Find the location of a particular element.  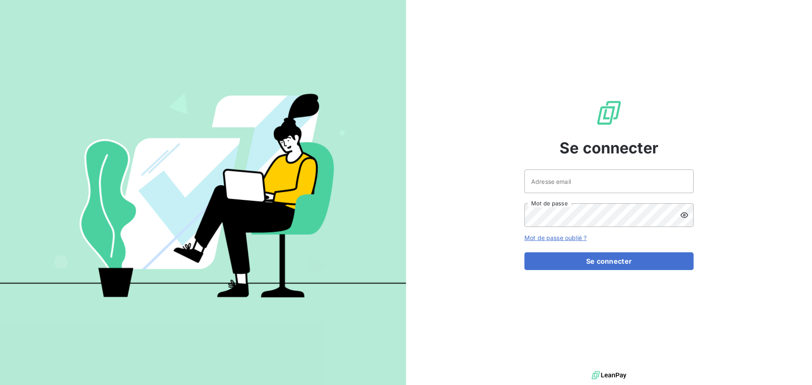

input: placeholder is located at coordinates (609, 182).